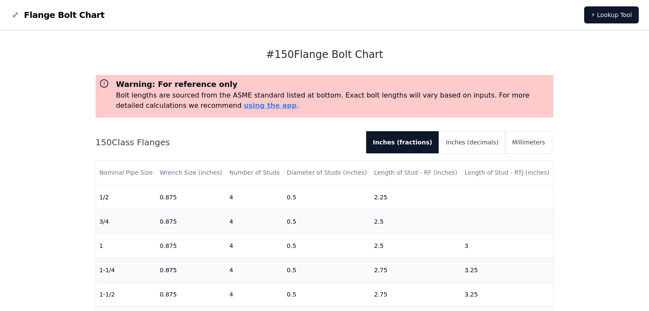 This screenshot has height=311, width=649. What do you see at coordinates (507, 173) in the screenshot?
I see `th: Length of Stud - RTJ (inches)` at bounding box center [507, 173].